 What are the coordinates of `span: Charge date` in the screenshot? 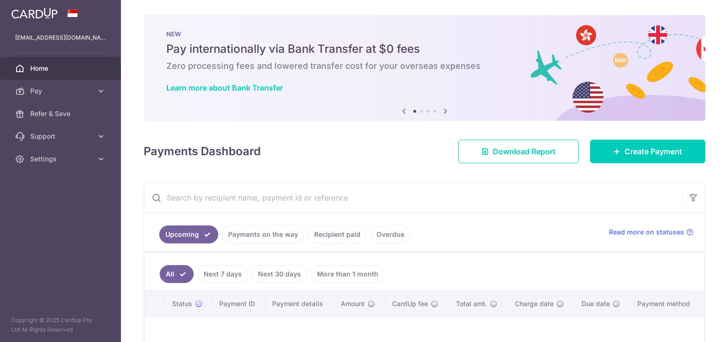 It's located at (534, 304).